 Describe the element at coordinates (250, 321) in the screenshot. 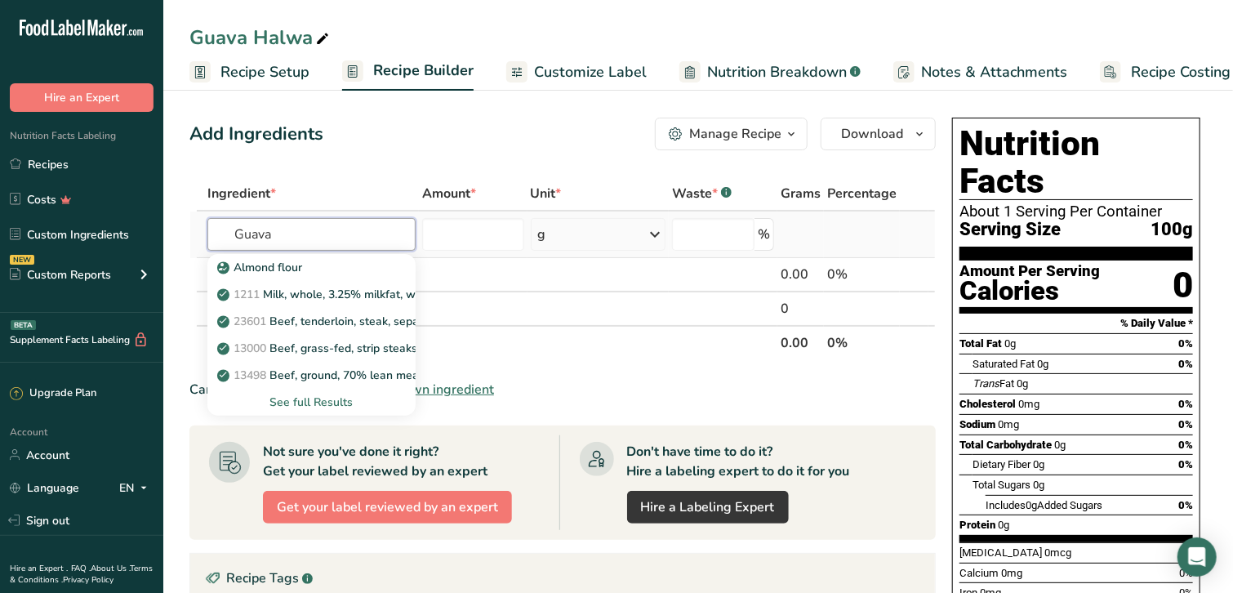

I see `span: 23601` at that location.